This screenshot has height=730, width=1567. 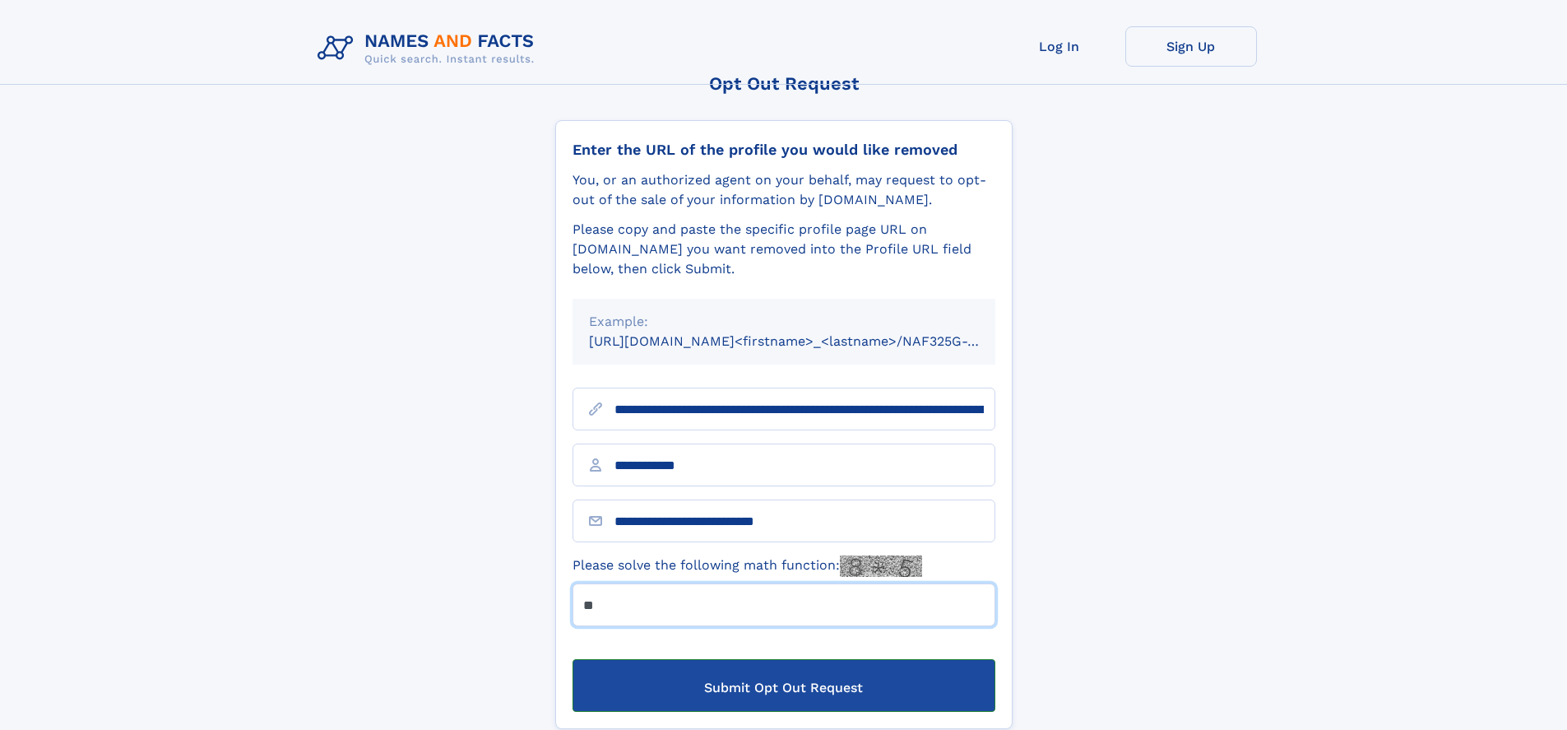 What do you see at coordinates (784, 685) in the screenshot?
I see `button: Submit Opt Out Request` at bounding box center [784, 685].